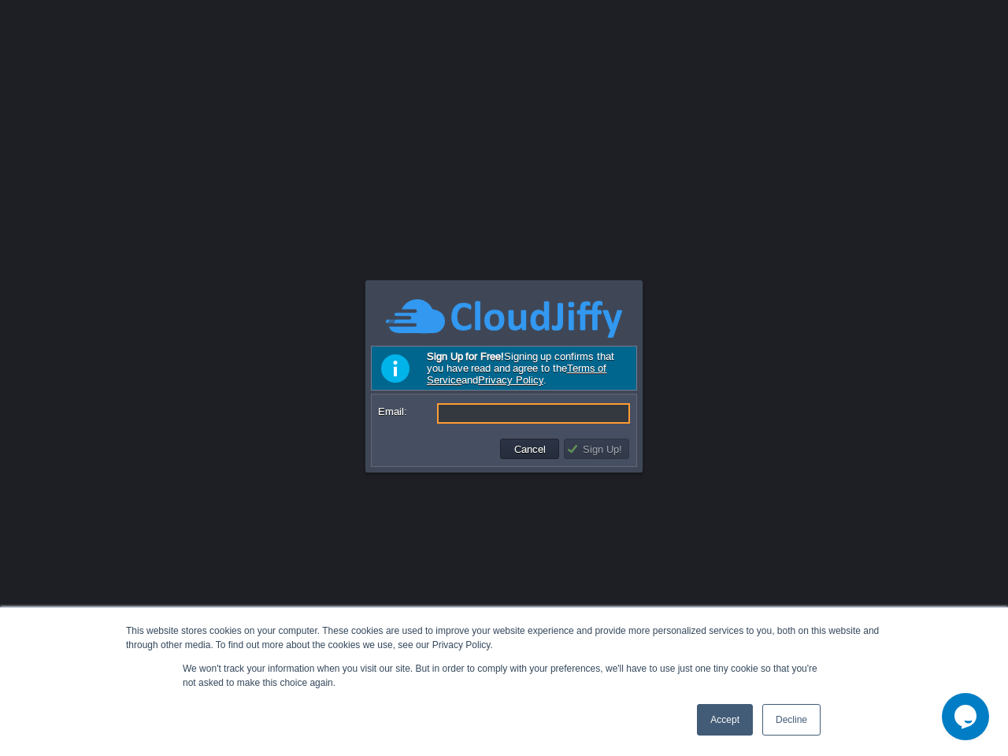 This screenshot has width=1008, height=756. What do you see at coordinates (511, 380) in the screenshot?
I see `a: Privacy Policy` at bounding box center [511, 380].